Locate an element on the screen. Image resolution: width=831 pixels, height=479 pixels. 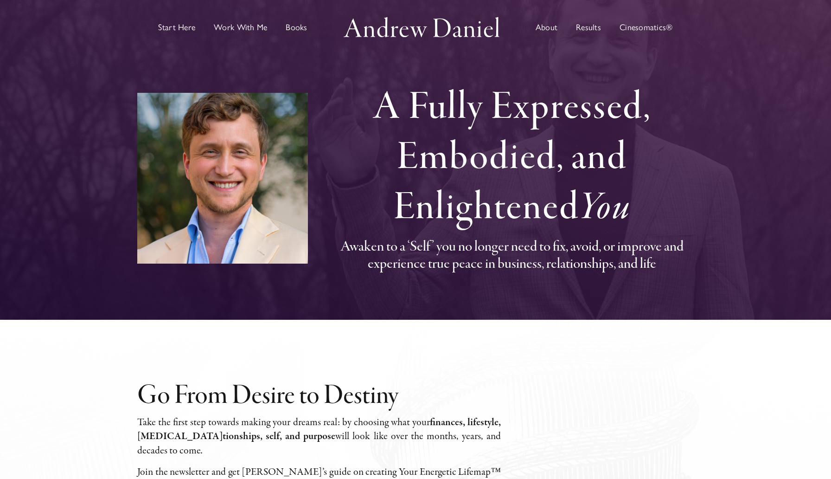
h2: Go From Desire to Destiny is located at coordinates (319, 396).